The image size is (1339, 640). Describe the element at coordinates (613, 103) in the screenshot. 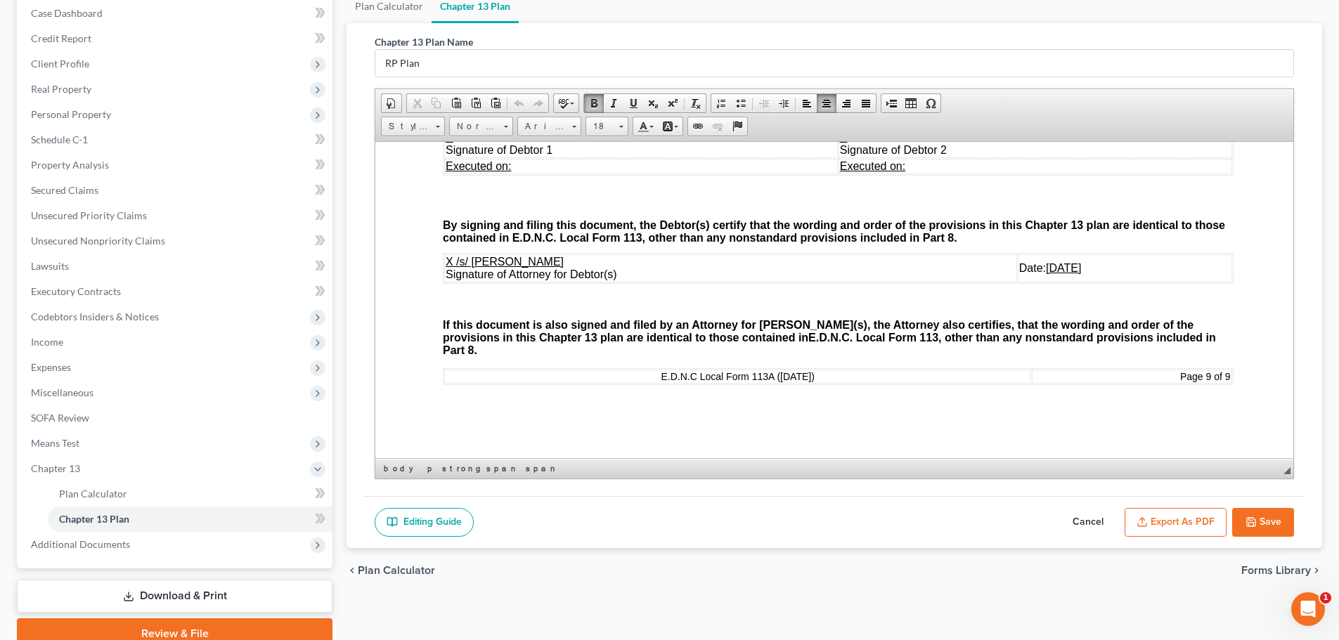

I see `a: Italic` at that location.